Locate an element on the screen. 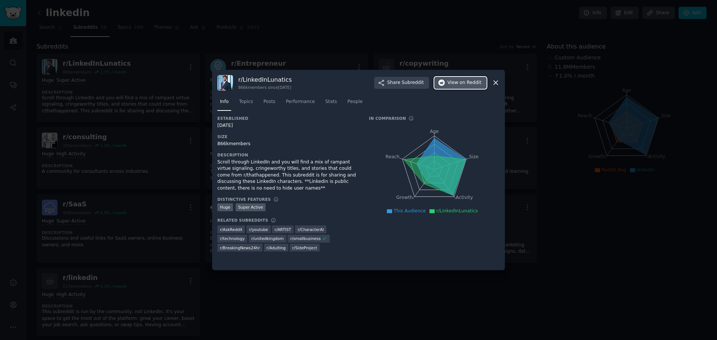  h3: Description is located at coordinates (288, 155).